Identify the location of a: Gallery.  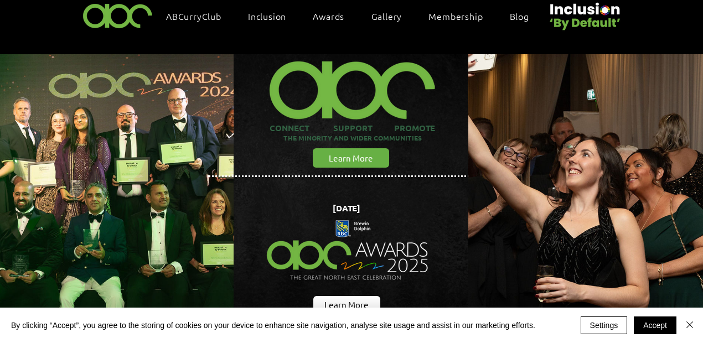
(392, 16).